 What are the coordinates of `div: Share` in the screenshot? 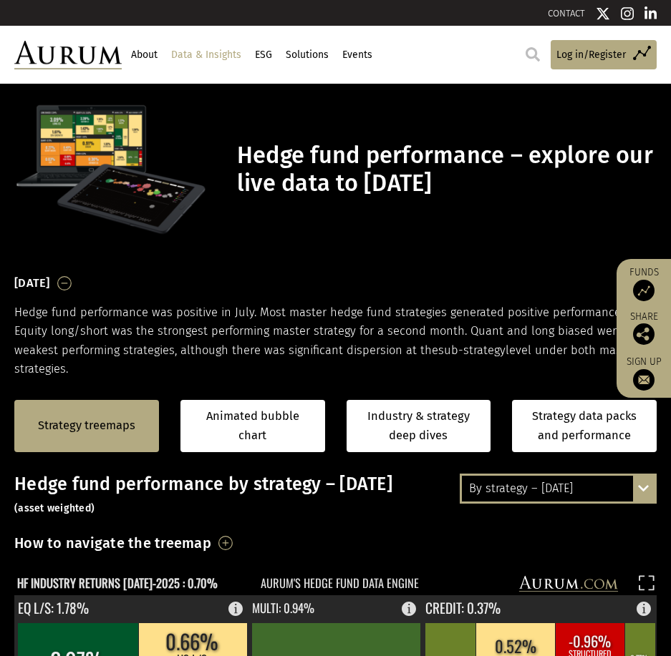 It's located at (644, 329).